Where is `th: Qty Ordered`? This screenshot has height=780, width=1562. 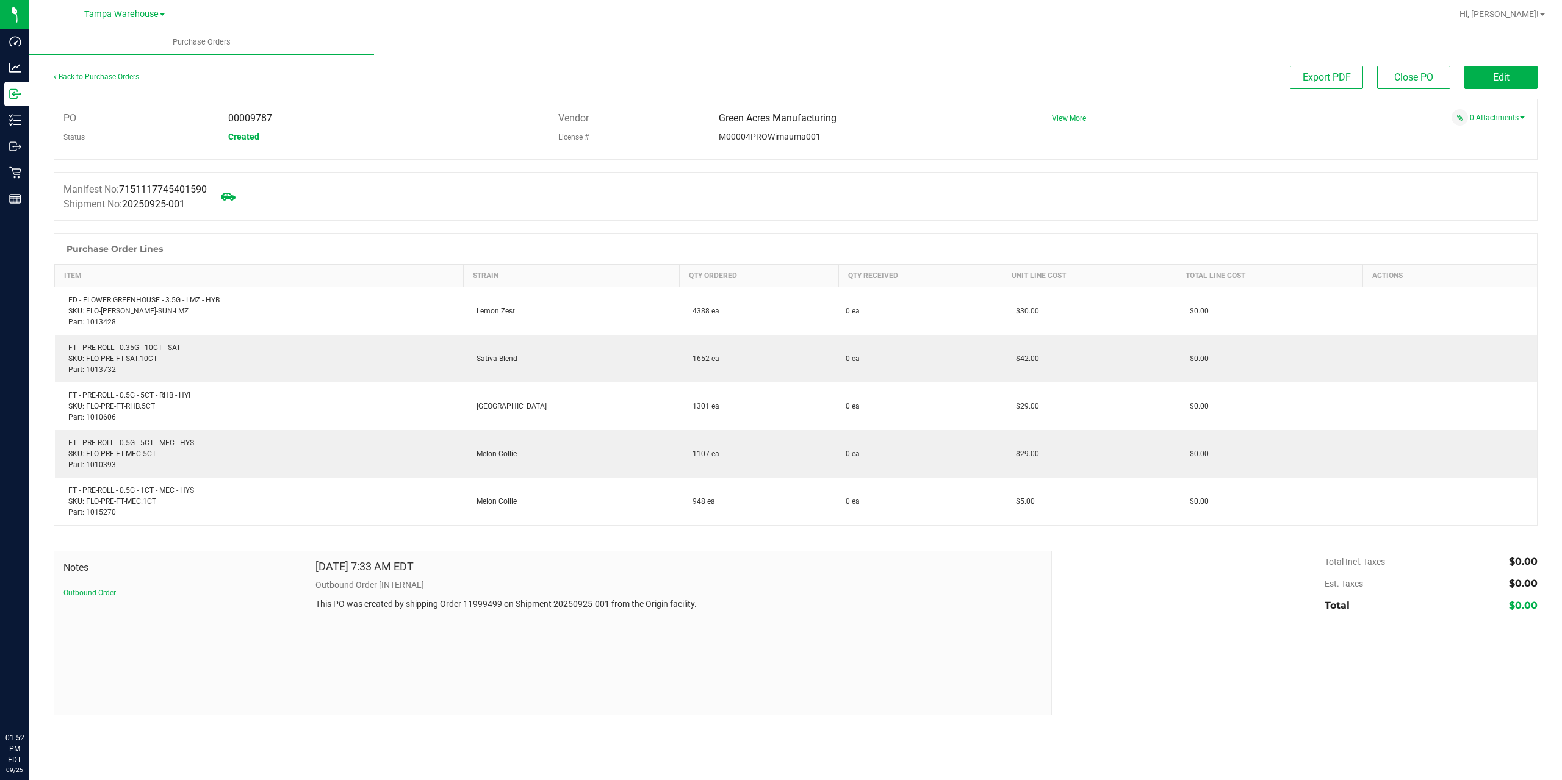
th: Qty Ordered is located at coordinates (758, 276).